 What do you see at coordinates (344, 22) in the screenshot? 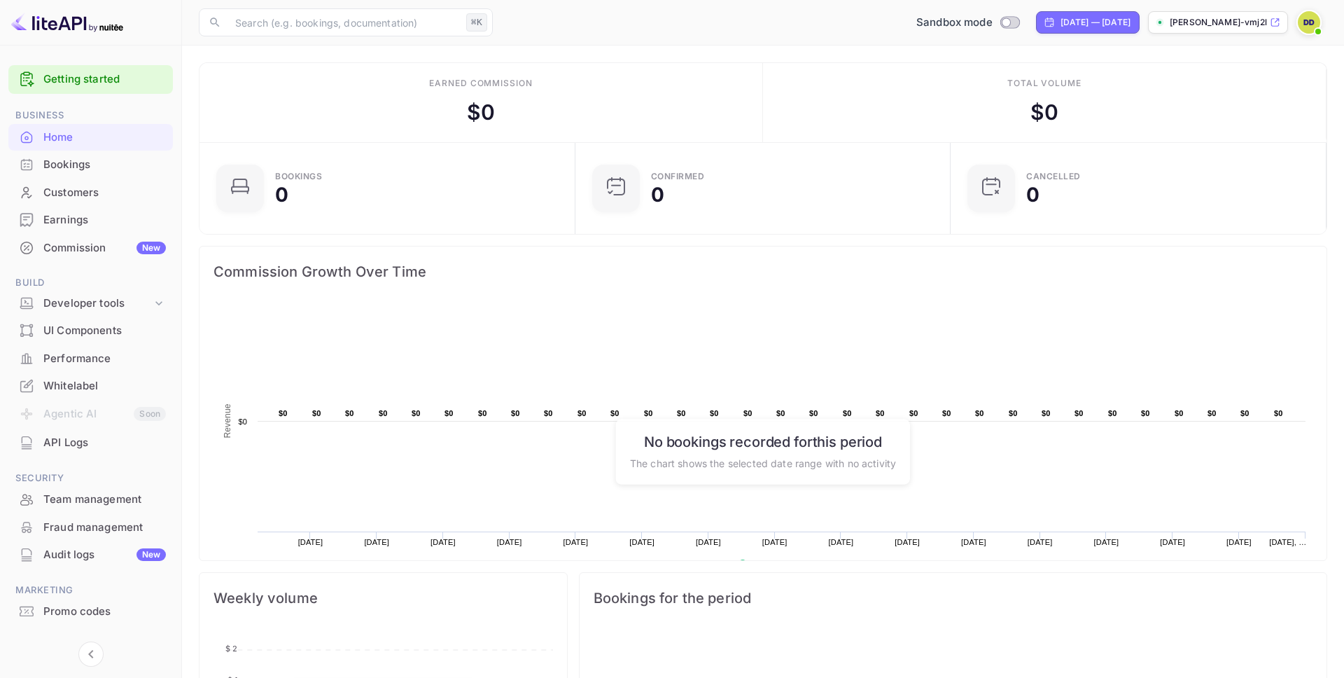
I see `input: Search (e.g. bookings, documentation)` at bounding box center [344, 22].